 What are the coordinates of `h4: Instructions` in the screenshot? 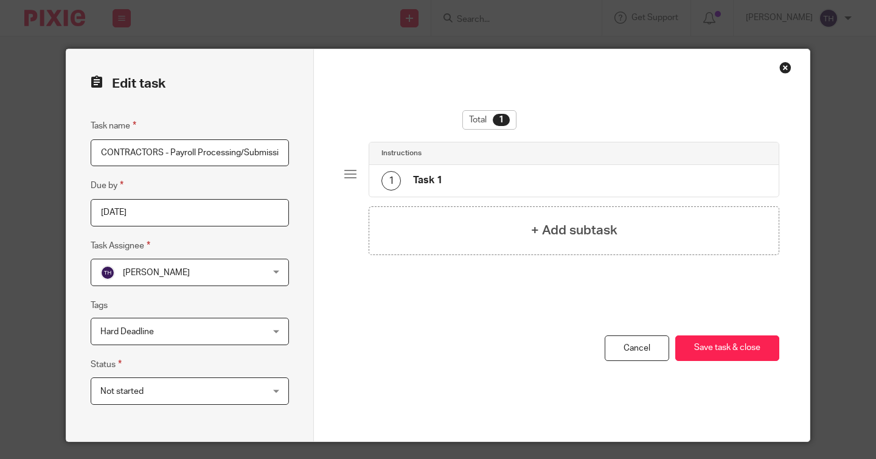 It's located at (401, 153).